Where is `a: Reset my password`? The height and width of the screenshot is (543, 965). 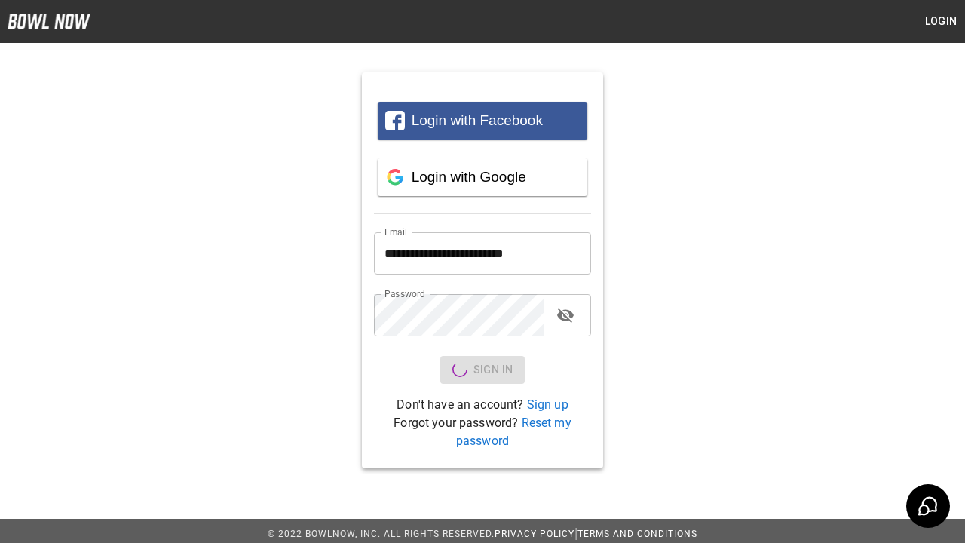 a: Reset my password is located at coordinates (514, 431).